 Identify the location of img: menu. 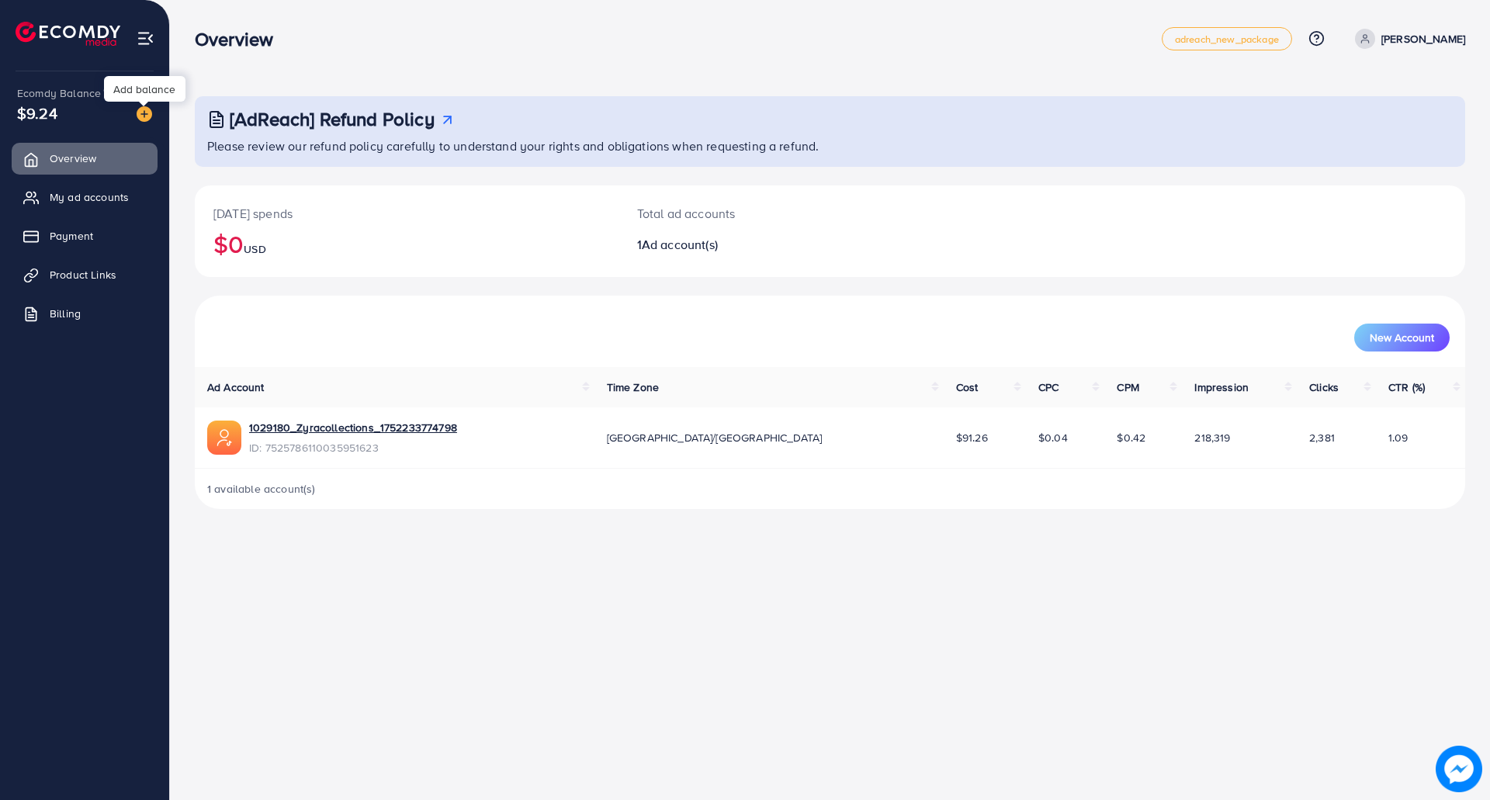
(145, 38).